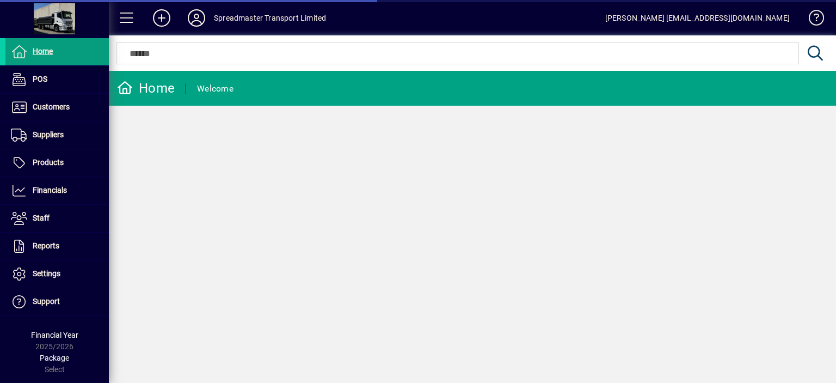 The height and width of the screenshot is (383, 836). What do you see at coordinates (57, 135) in the screenshot?
I see `a: Suppliers` at bounding box center [57, 135].